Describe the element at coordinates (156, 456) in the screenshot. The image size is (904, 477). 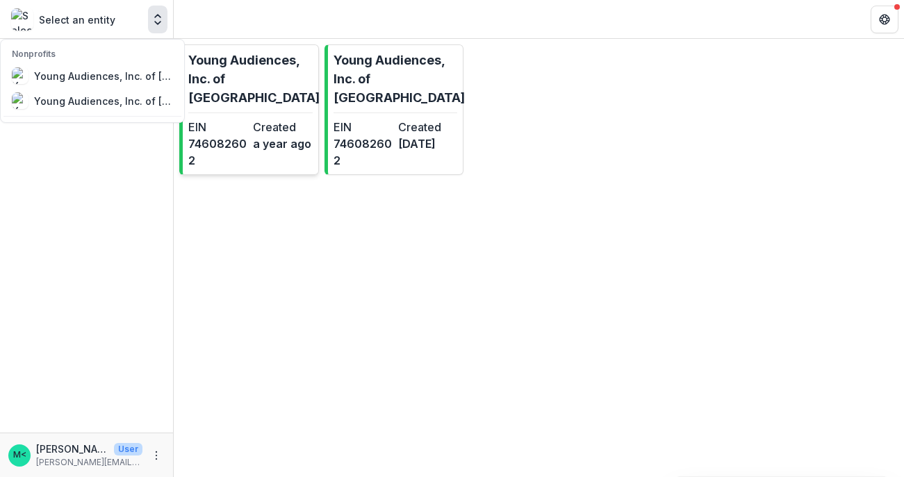
I see `button: More` at that location.